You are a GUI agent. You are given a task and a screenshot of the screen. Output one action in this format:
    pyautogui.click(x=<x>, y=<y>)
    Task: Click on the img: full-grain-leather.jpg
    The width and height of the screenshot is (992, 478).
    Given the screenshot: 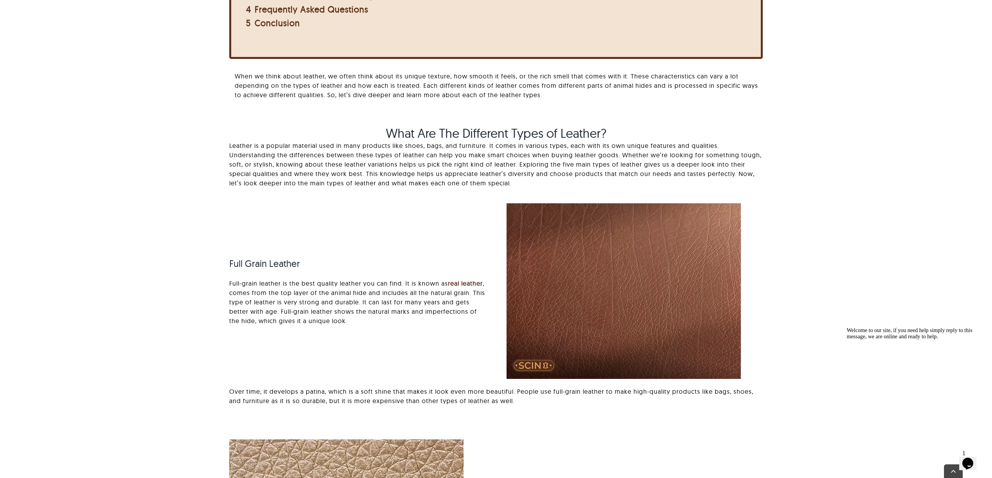 What is the action you would take?
    pyautogui.click(x=623, y=291)
    